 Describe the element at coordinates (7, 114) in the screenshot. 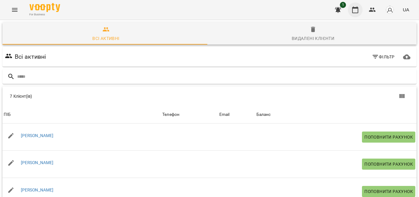

I see `div: ПІБ` at that location.